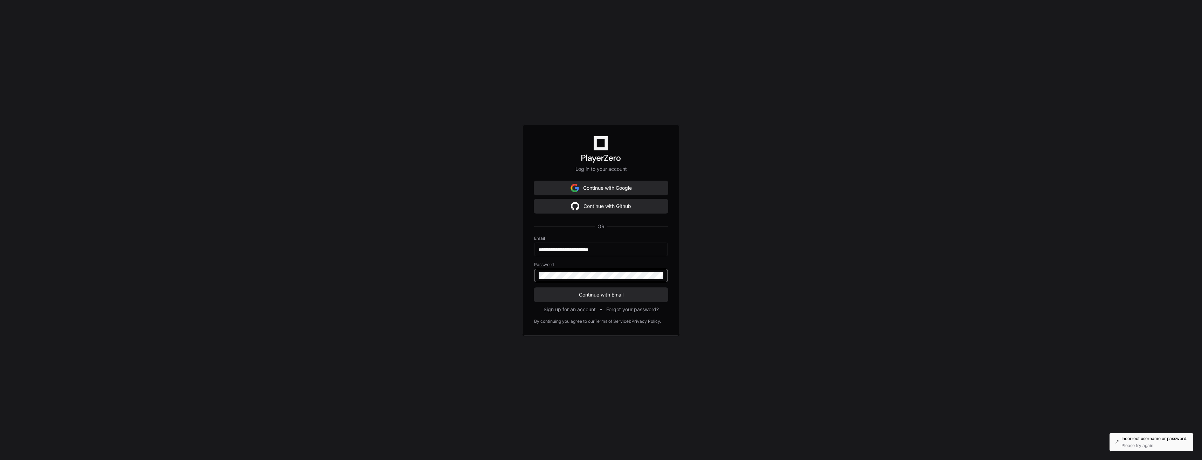  I want to click on p: Log in to your account, so click(601, 169).